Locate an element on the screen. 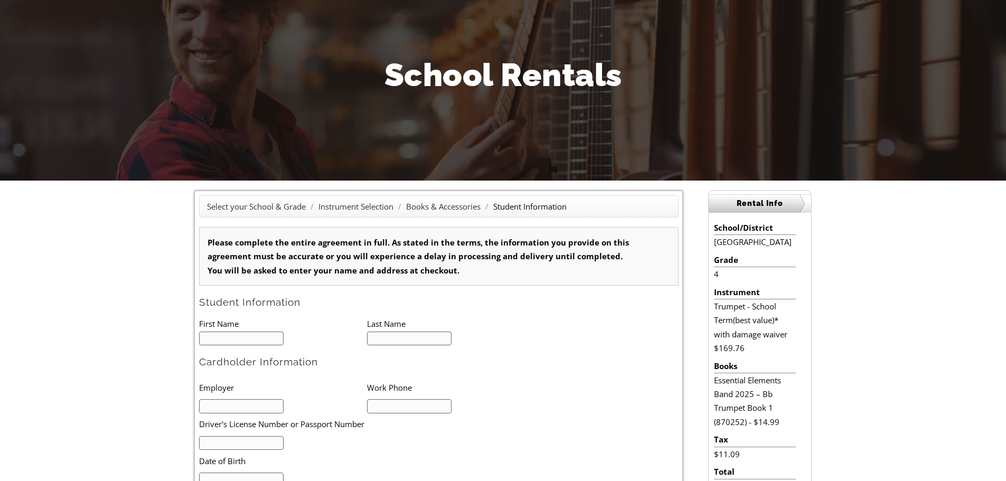  h1: School Rentals is located at coordinates (503, 75).